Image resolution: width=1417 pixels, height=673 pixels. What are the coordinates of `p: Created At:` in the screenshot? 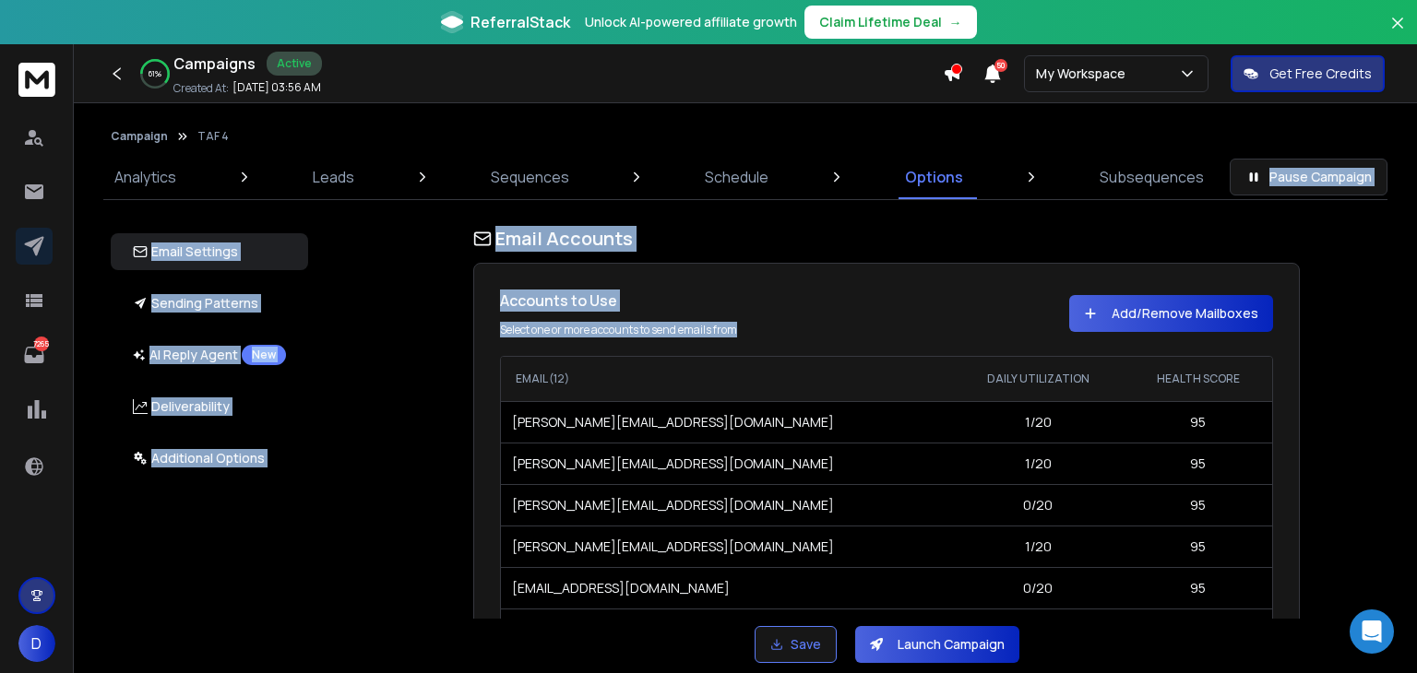 It's located at (201, 89).